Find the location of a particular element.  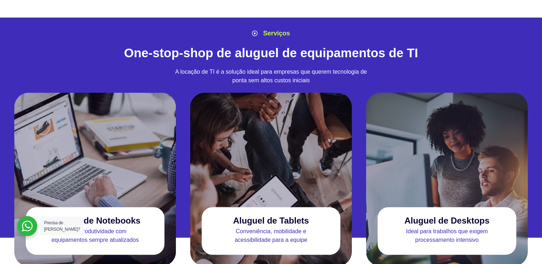

h3: Aluguel de Desktops is located at coordinates (447, 221).